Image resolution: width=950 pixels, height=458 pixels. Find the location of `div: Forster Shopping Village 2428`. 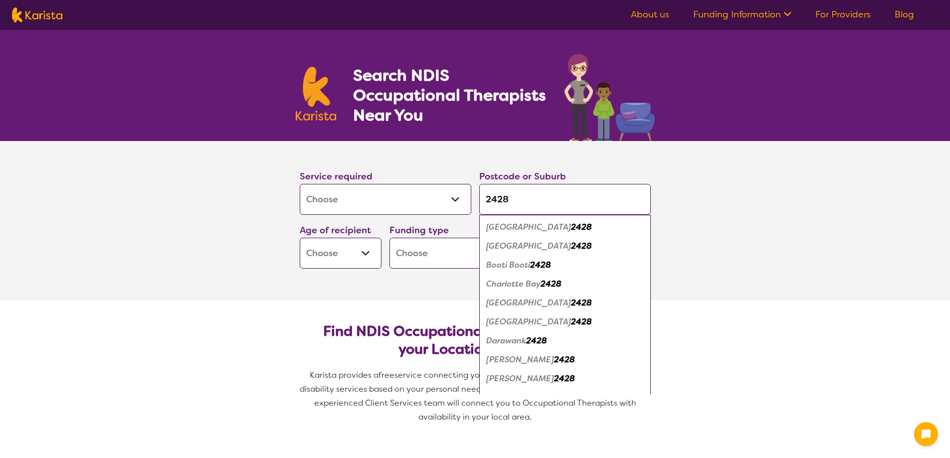

div: Forster Shopping Village 2428 is located at coordinates (565, 398).